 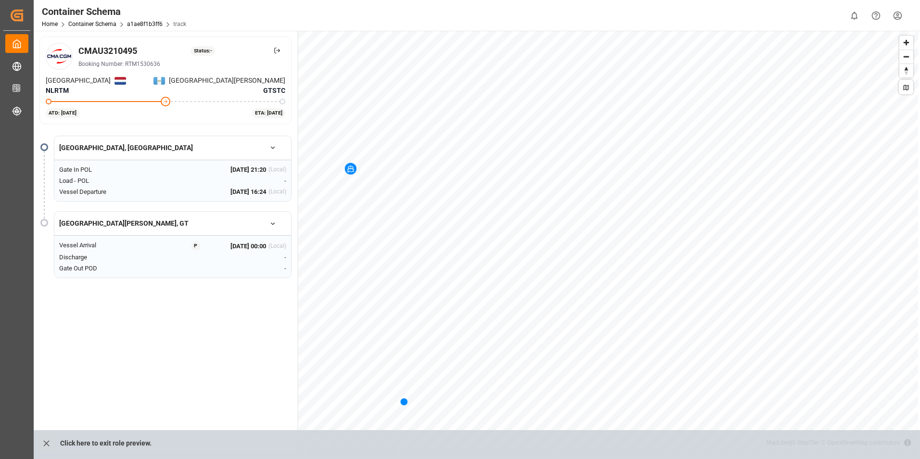 I want to click on a: Home, so click(x=50, y=24).